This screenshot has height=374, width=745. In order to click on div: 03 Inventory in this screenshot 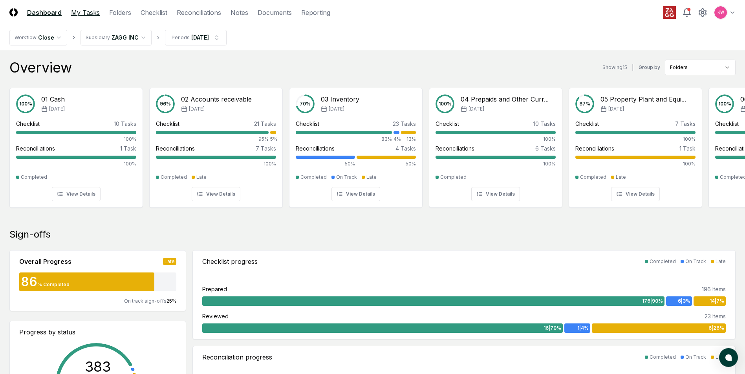, I will do `click(340, 99)`.